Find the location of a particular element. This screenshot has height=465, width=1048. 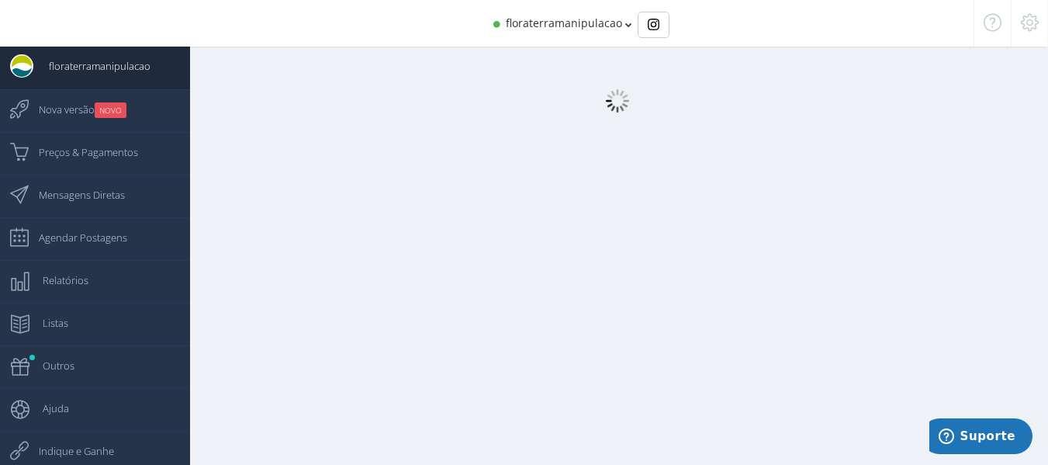

span: Agendar Postagens is located at coordinates (75, 237).